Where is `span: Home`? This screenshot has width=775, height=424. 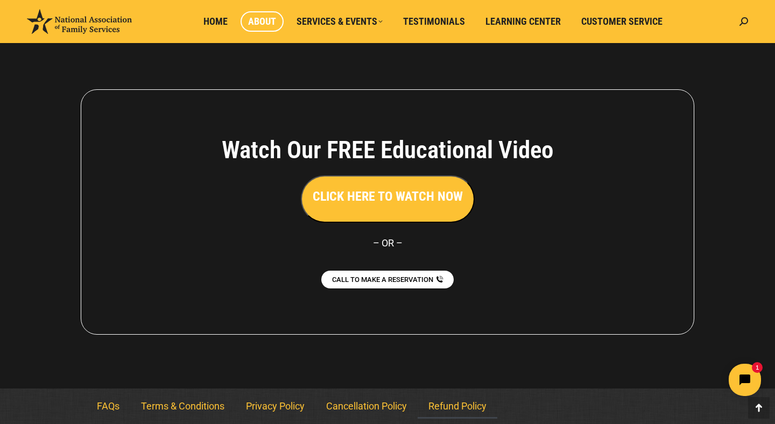
span: Home is located at coordinates (215, 22).